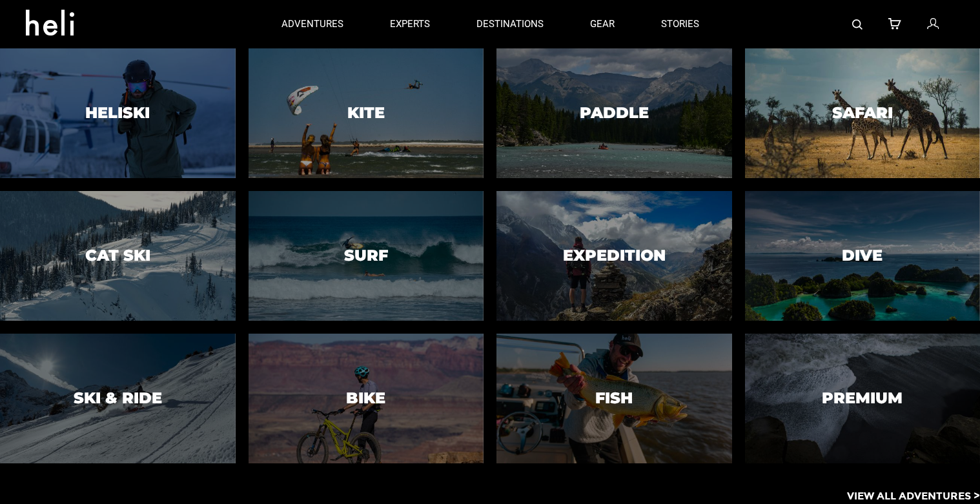 This screenshot has width=980, height=504. What do you see at coordinates (863, 113) in the screenshot?
I see `h3: Safari` at bounding box center [863, 113].